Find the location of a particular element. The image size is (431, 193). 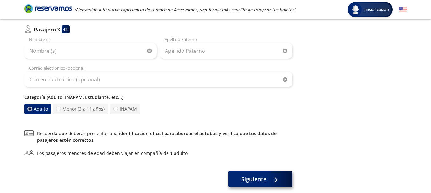

span: Iniciar sesión is located at coordinates (376, 10).